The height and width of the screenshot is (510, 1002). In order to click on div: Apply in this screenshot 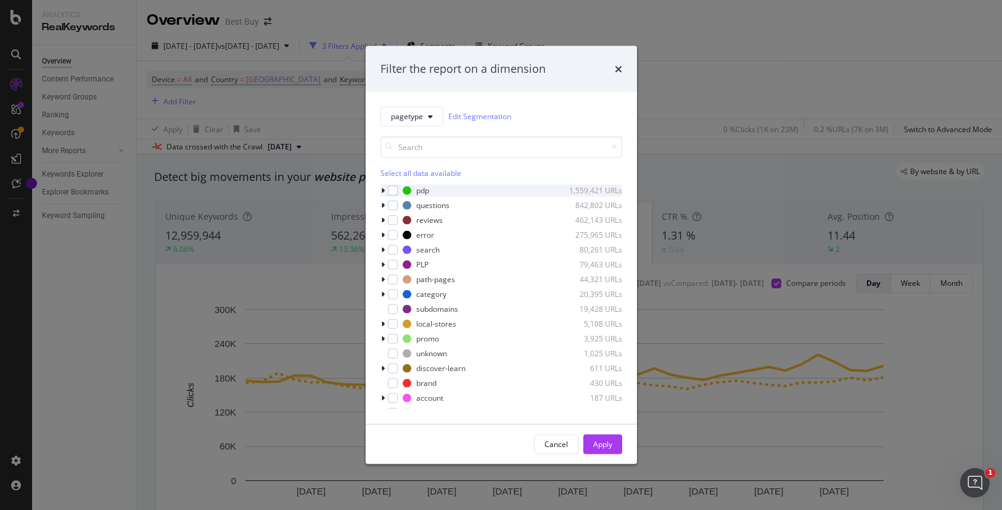, I will do `click(603, 444)`.